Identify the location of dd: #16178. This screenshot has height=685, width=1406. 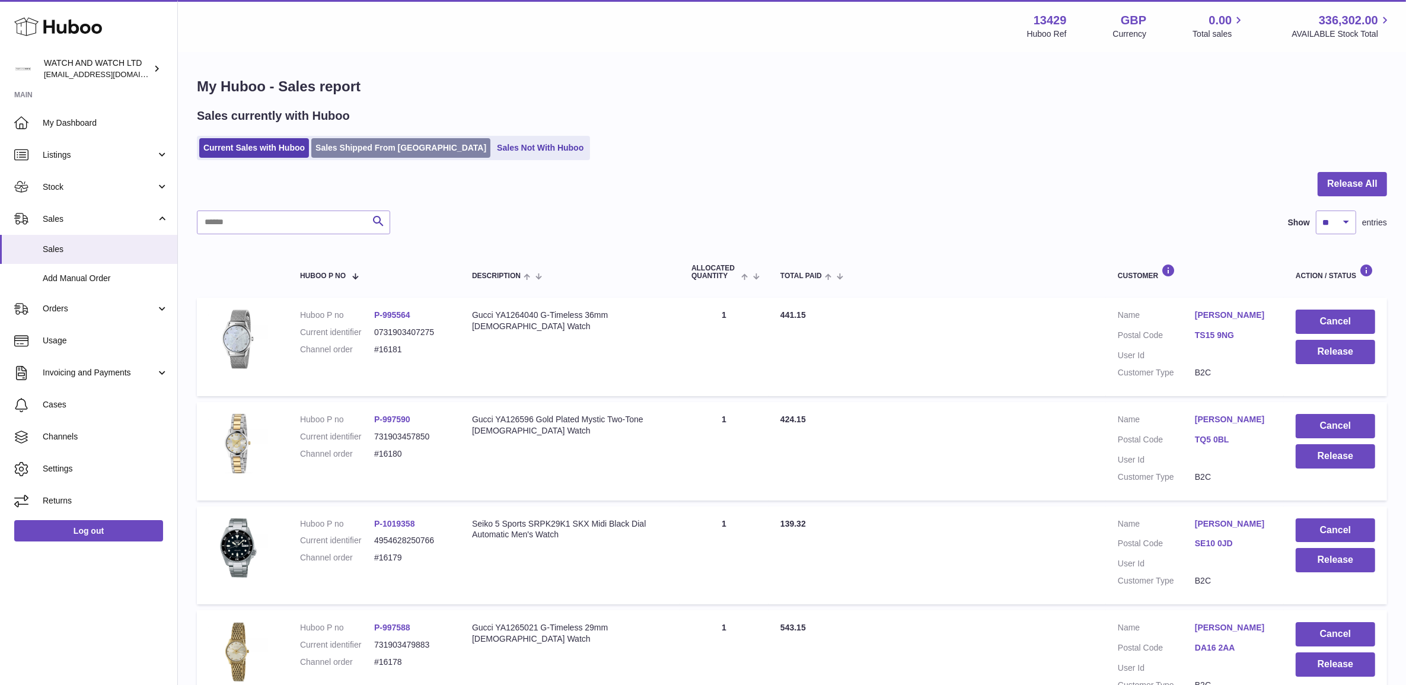
(411, 662).